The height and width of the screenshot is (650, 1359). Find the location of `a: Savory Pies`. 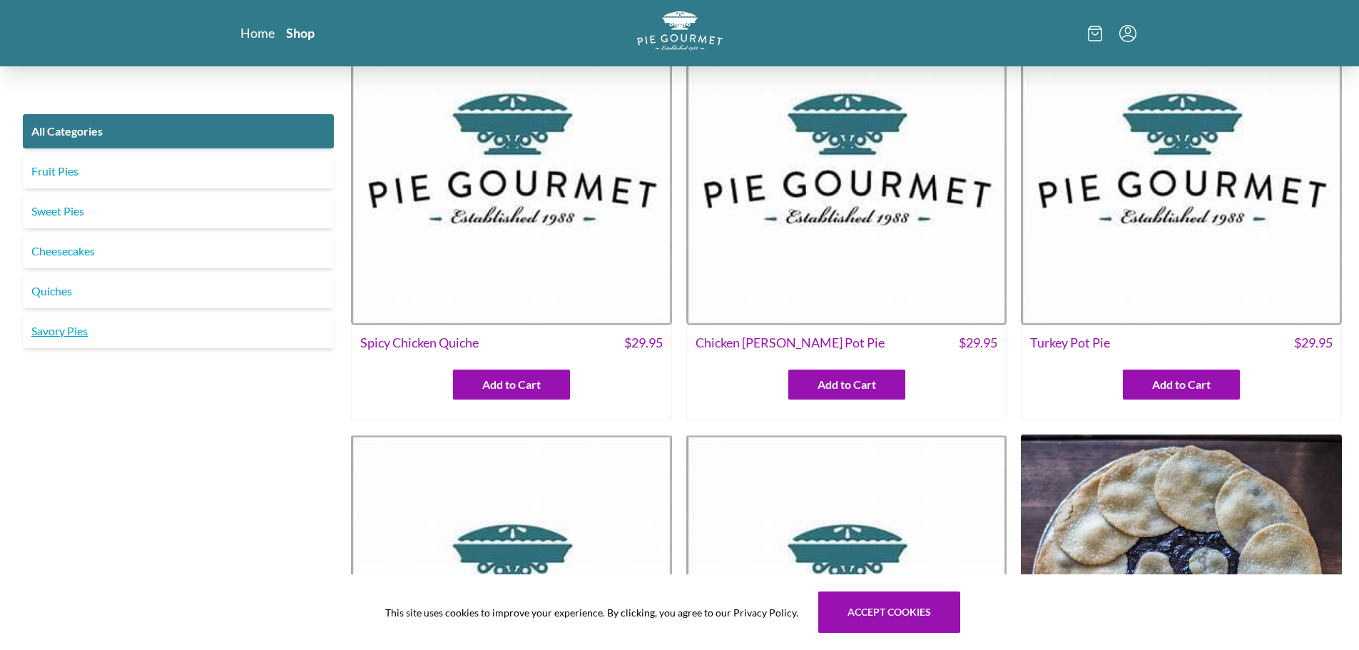

a: Savory Pies is located at coordinates (178, 331).